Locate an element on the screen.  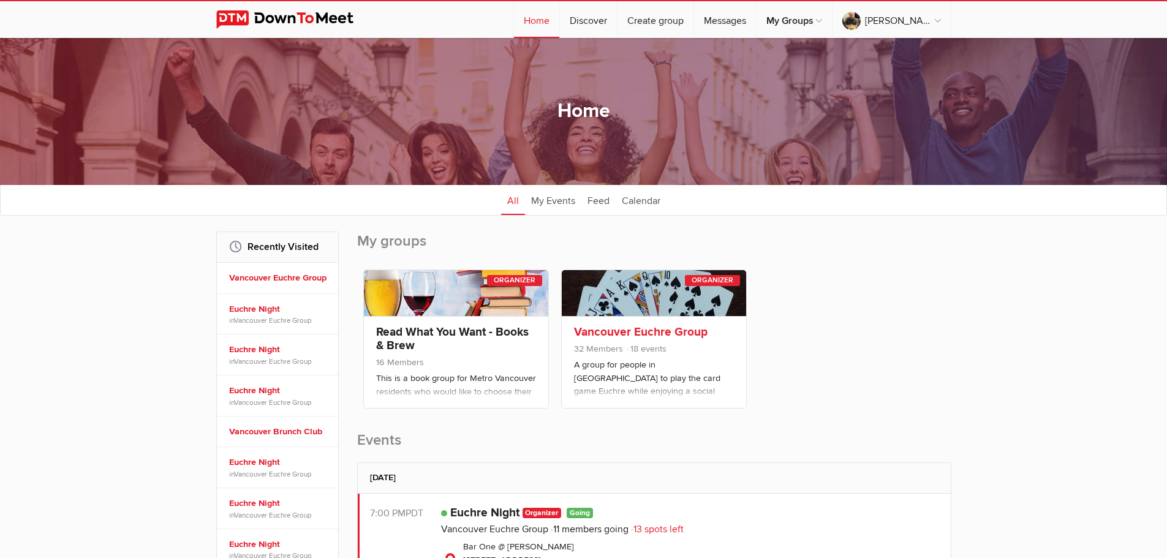
h2: Events is located at coordinates (655, 447).